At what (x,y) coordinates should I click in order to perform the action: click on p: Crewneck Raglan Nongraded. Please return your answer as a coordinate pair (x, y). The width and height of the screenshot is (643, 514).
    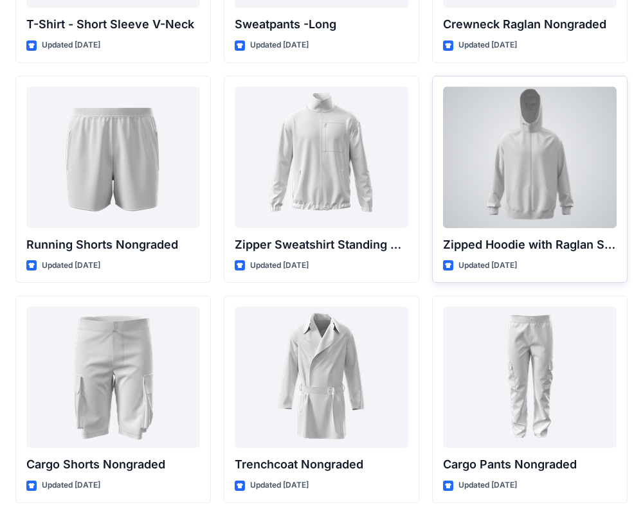
    Looking at the image, I should click on (530, 24).